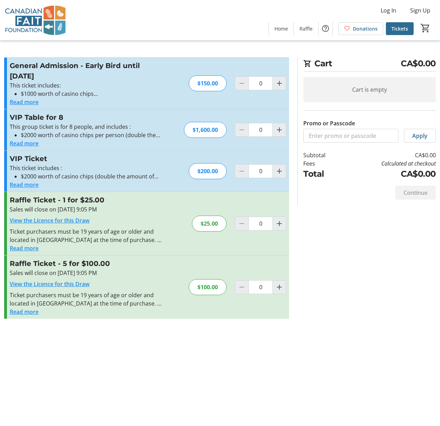 This screenshot has height=426, width=440. Describe the element at coordinates (208, 171) in the screenshot. I see `div: $200.00` at that location.